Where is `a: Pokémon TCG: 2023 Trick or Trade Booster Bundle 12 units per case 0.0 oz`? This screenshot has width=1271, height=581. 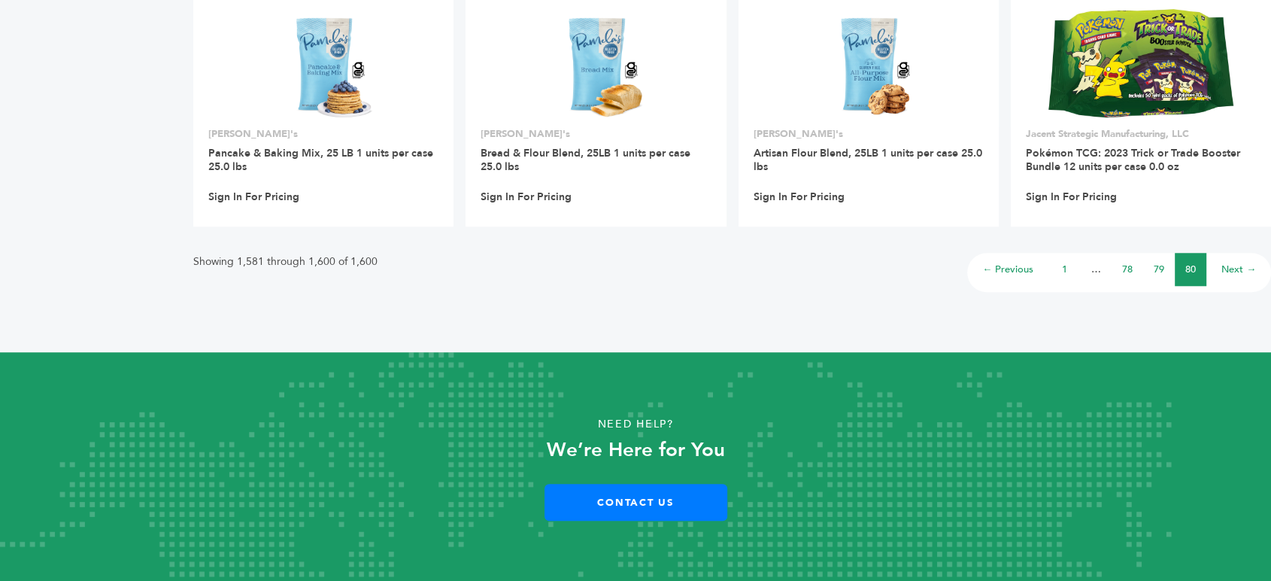 a: Pokémon TCG: 2023 Trick or Trade Booster Bundle 12 units per case 0.0 oz is located at coordinates (1132, 159).